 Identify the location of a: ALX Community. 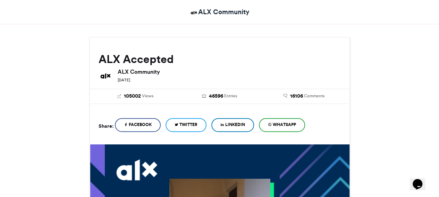
(219, 12).